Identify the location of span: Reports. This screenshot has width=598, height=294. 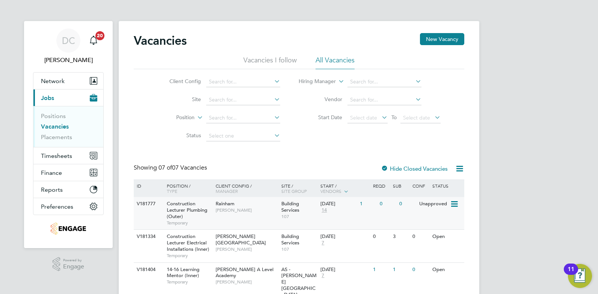
(52, 189).